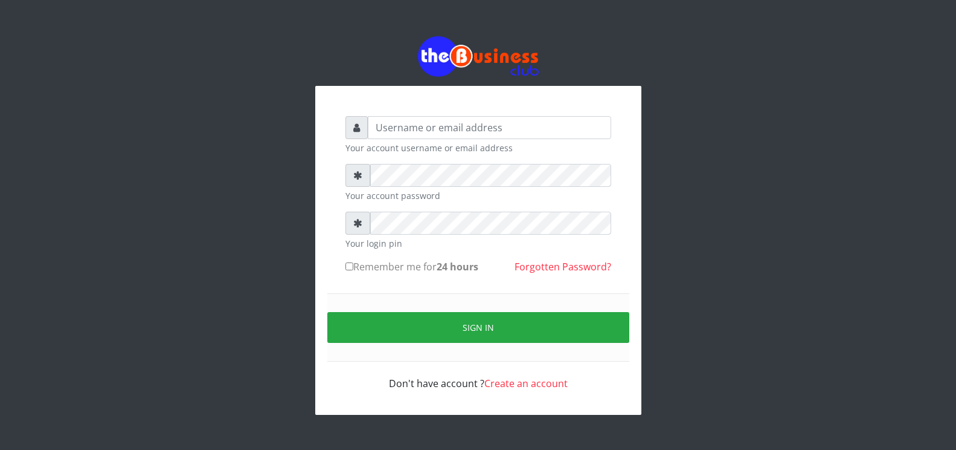  What do you see at coordinates (479, 376) in the screenshot?
I see `div: Don't have account ?` at bounding box center [479, 376].